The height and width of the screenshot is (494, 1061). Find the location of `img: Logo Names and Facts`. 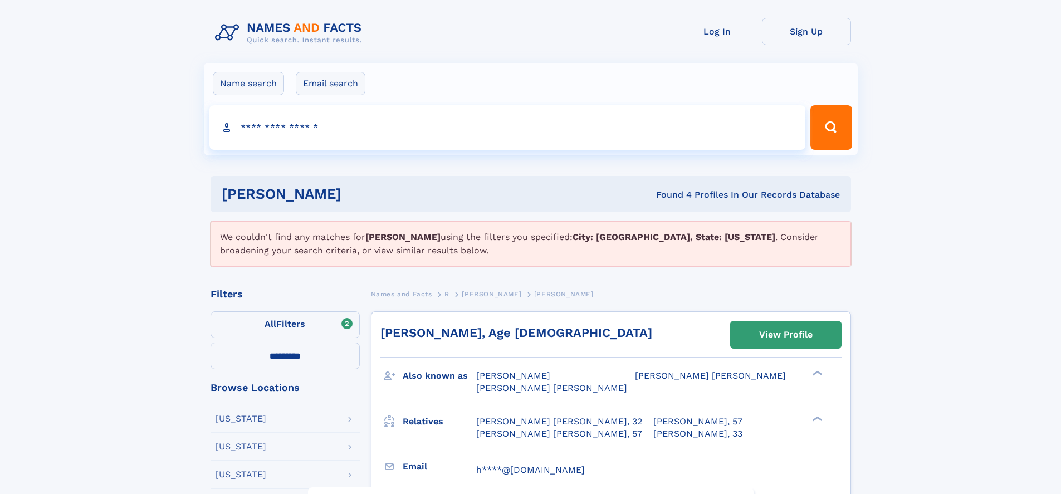

img: Logo Names and Facts is located at coordinates (291, 33).